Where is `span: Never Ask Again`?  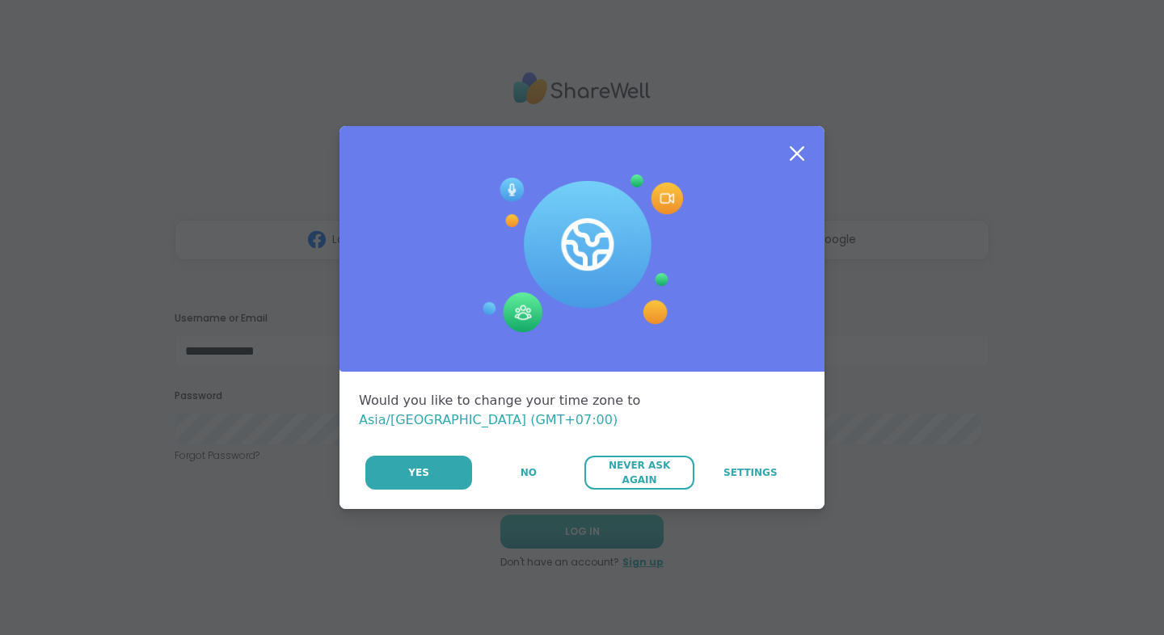
span: Never Ask Again is located at coordinates (638, 473).